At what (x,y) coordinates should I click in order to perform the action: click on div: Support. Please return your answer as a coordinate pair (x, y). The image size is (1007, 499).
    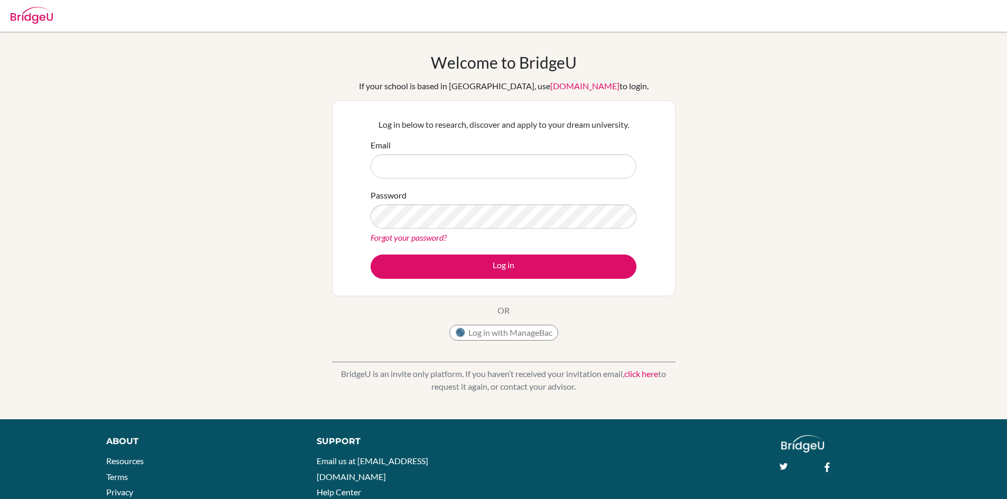
    Looking at the image, I should click on (404, 442).